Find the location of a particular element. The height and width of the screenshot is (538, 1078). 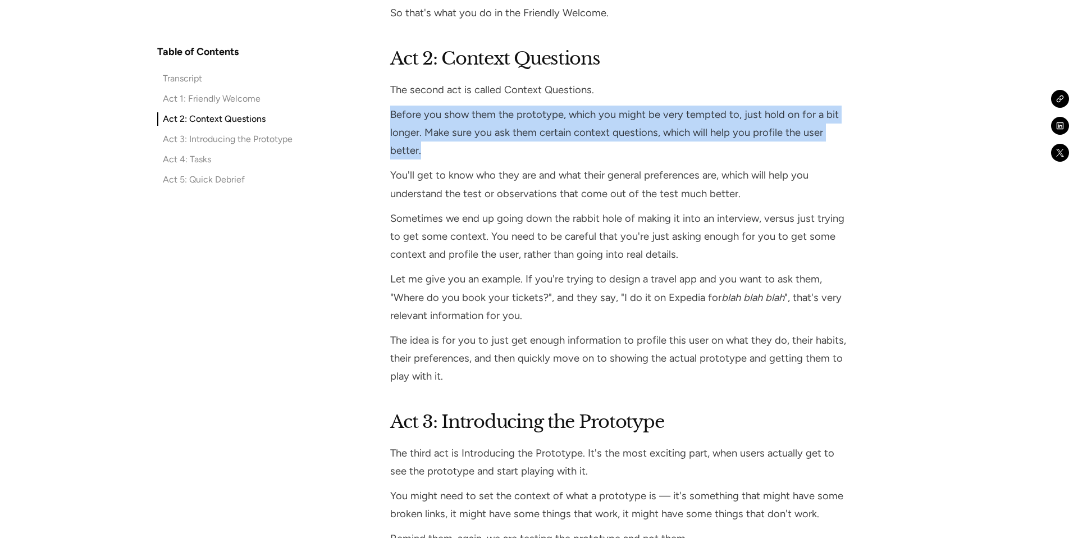

div: Act 3: Introducing the Prototype is located at coordinates (227, 139).